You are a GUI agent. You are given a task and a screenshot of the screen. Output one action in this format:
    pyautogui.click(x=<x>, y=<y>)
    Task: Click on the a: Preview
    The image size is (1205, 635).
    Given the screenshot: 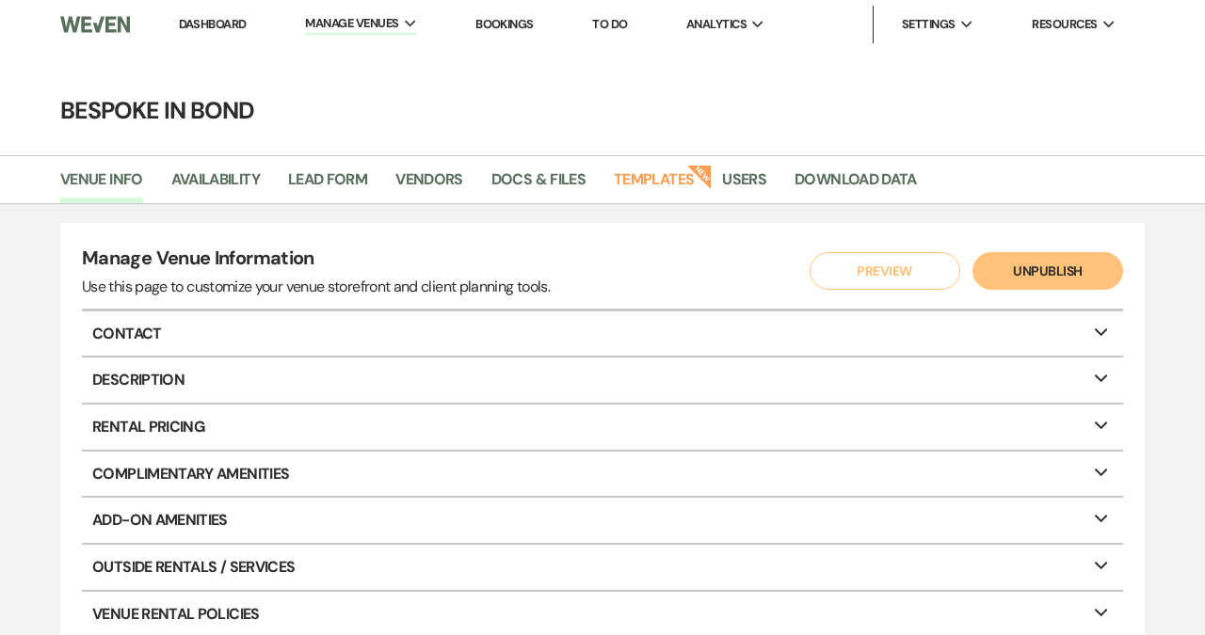 What is the action you would take?
    pyautogui.click(x=880, y=271)
    